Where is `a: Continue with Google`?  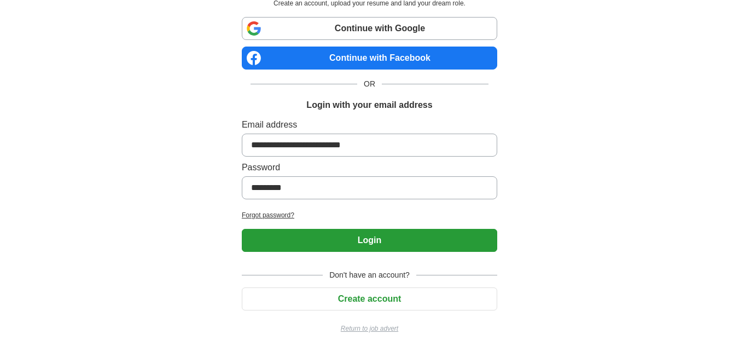 a: Continue with Google is located at coordinates (369, 28).